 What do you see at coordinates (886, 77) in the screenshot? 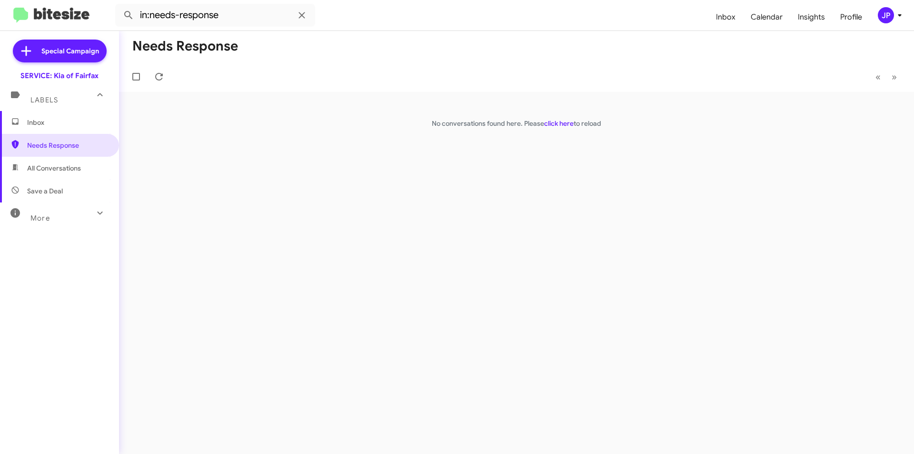
I see `nav: Page navigation example` at bounding box center [886, 77].